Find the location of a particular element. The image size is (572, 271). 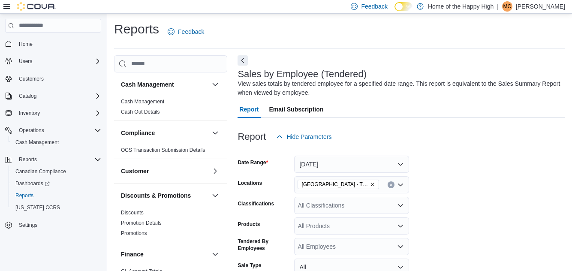

div: View sales totals by tendered employee for a specified date range. This report is equivalent to t... is located at coordinates (399, 88).